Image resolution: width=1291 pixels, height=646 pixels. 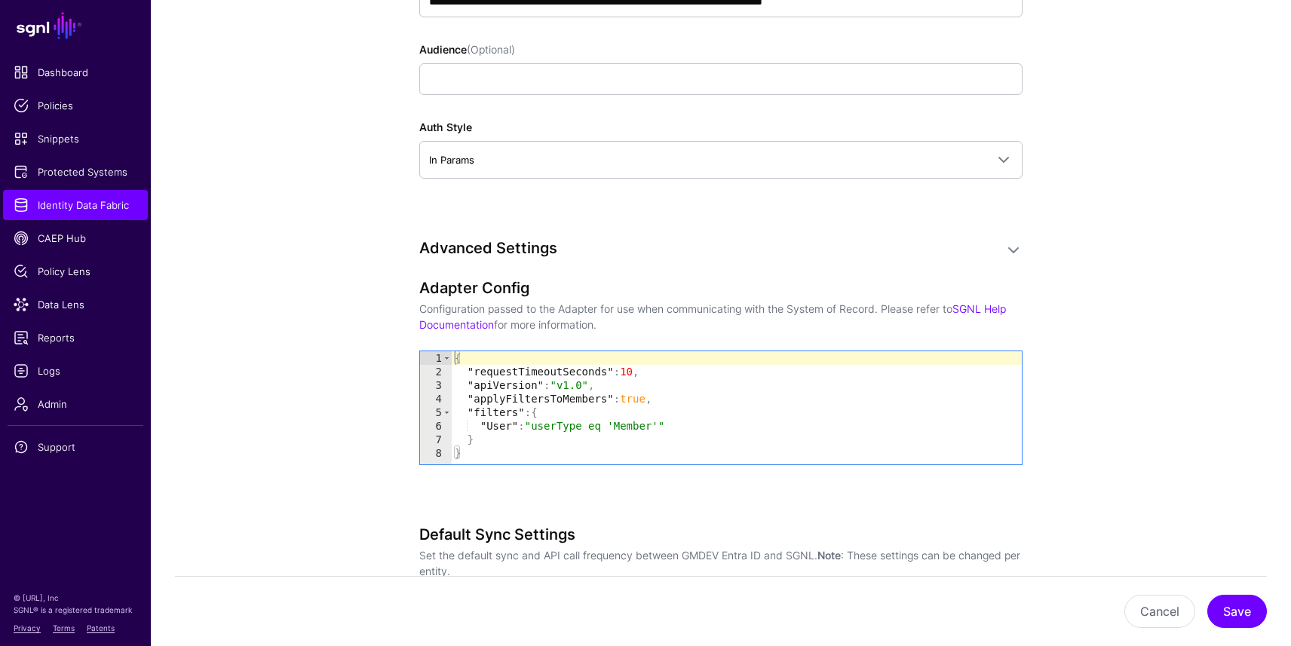 I want to click on span: In Params, so click(x=452, y=160).